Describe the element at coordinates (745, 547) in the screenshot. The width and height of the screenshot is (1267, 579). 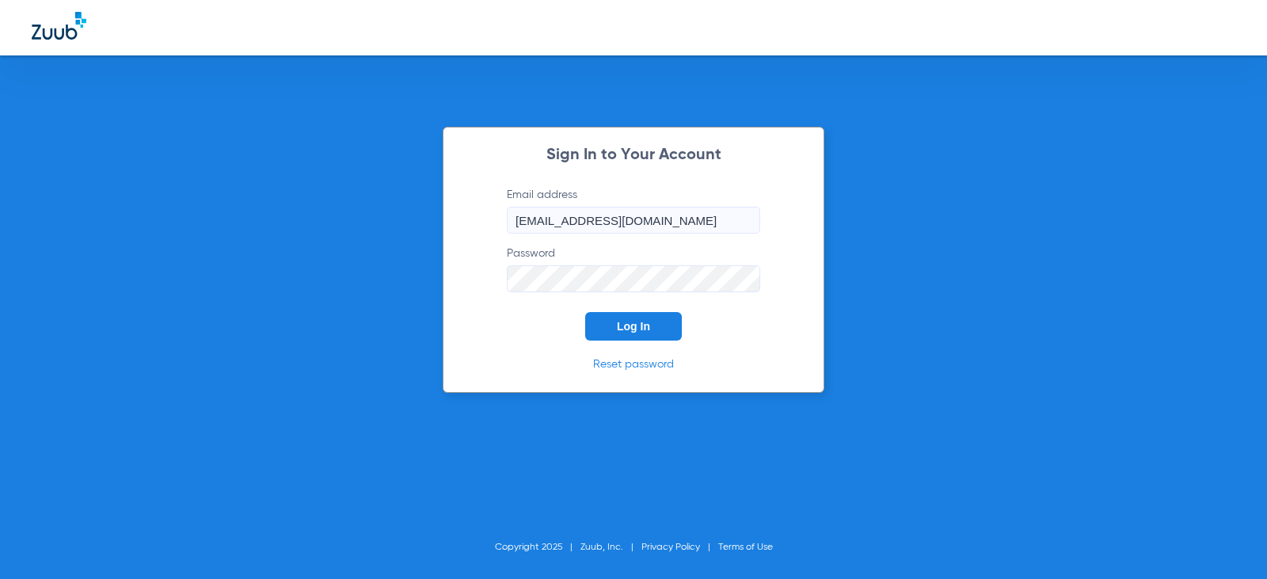
I see `a: Terms of Use` at that location.